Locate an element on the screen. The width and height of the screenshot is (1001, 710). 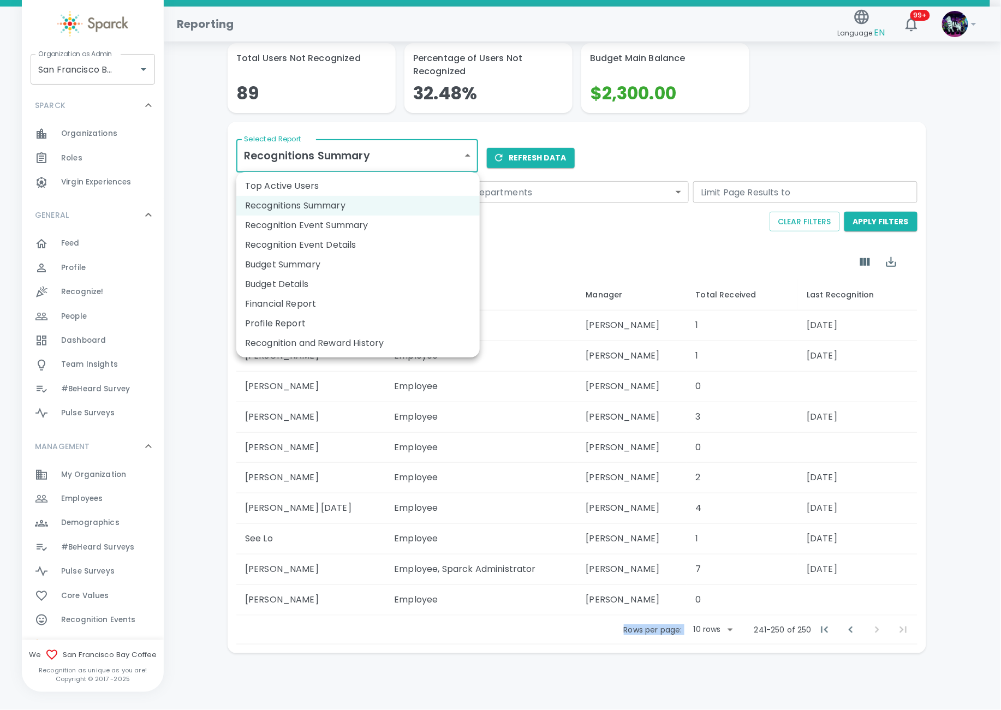
li: Top Active Users is located at coordinates (358, 186).